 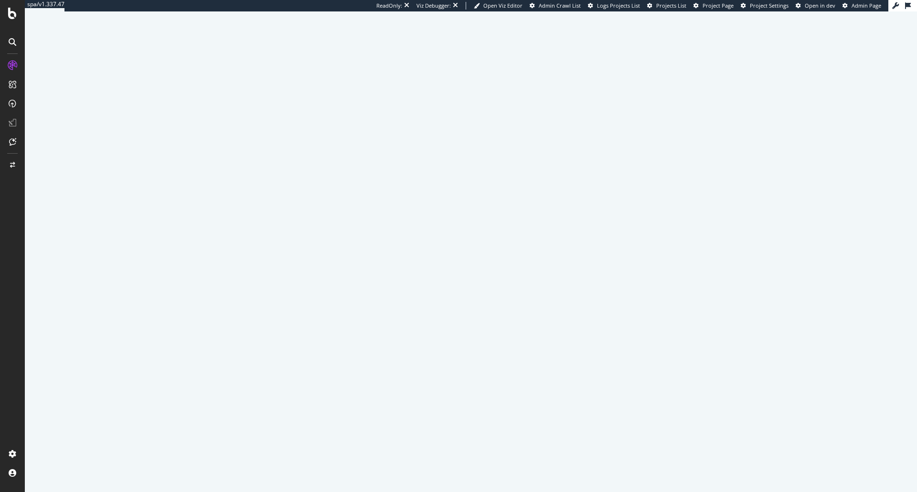 I want to click on span: Open in dev, so click(x=820, y=5).